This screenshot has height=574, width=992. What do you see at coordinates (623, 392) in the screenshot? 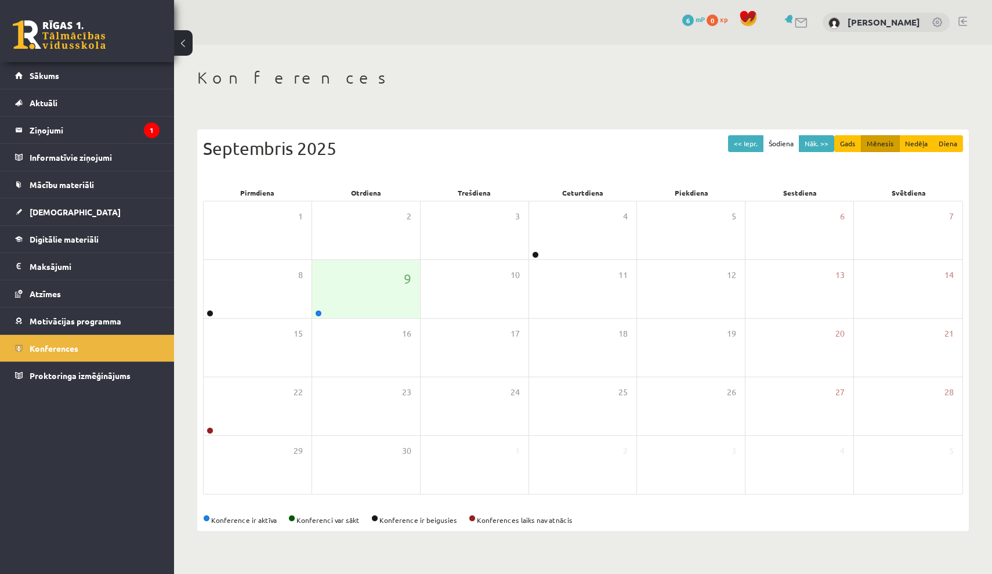
I see `span: 25` at bounding box center [623, 392].